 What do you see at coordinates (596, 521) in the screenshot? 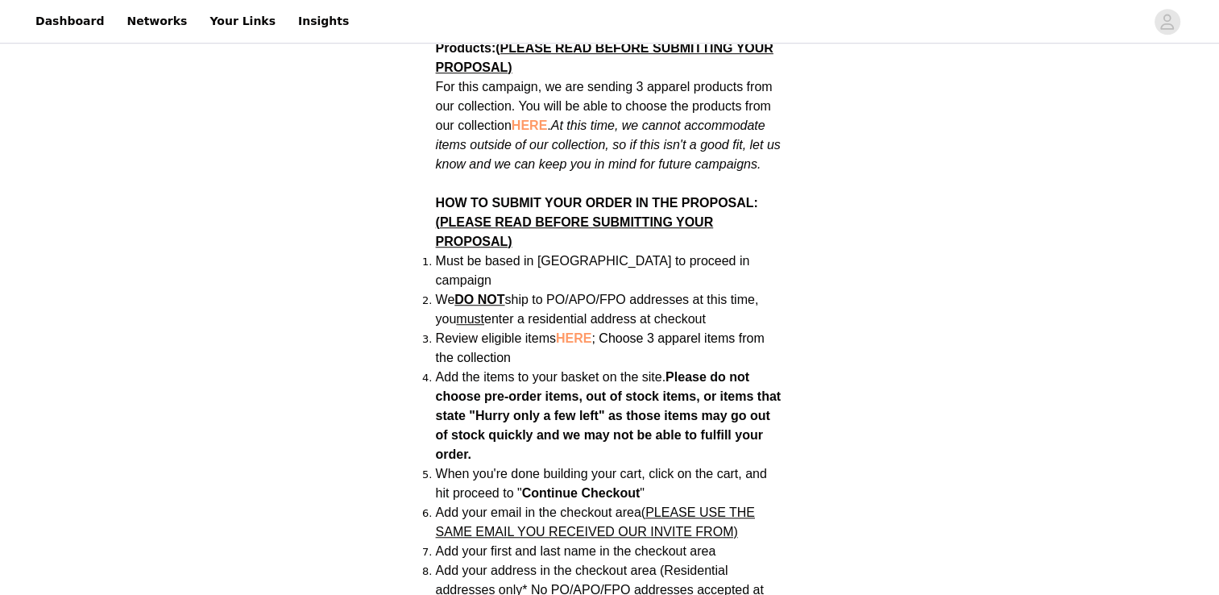
I see `span: (PLEASE USE THE SAME EMAIL YOU RECEIVED OUR INVITE FROM)` at bounding box center [596, 521].